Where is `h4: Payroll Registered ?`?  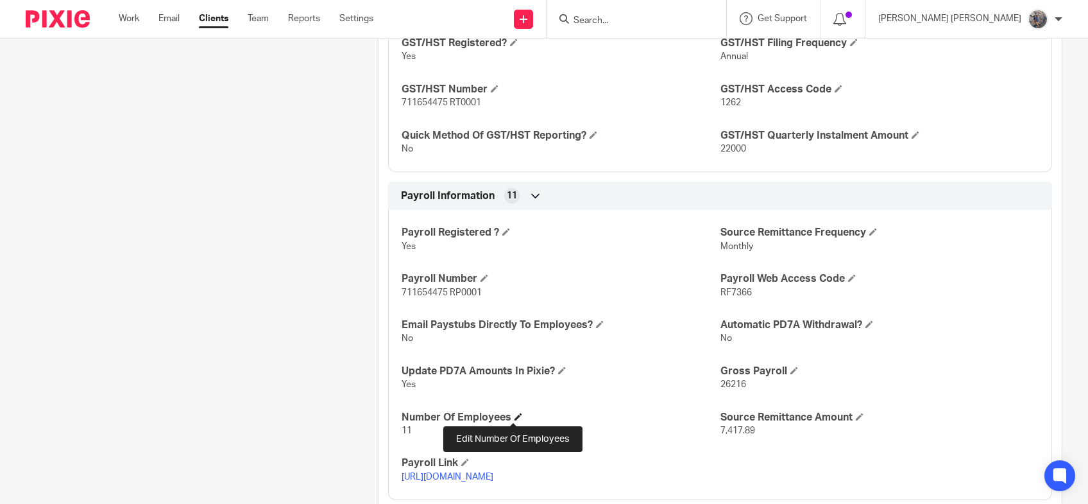
h4: Payroll Registered ? is located at coordinates (561, 232).